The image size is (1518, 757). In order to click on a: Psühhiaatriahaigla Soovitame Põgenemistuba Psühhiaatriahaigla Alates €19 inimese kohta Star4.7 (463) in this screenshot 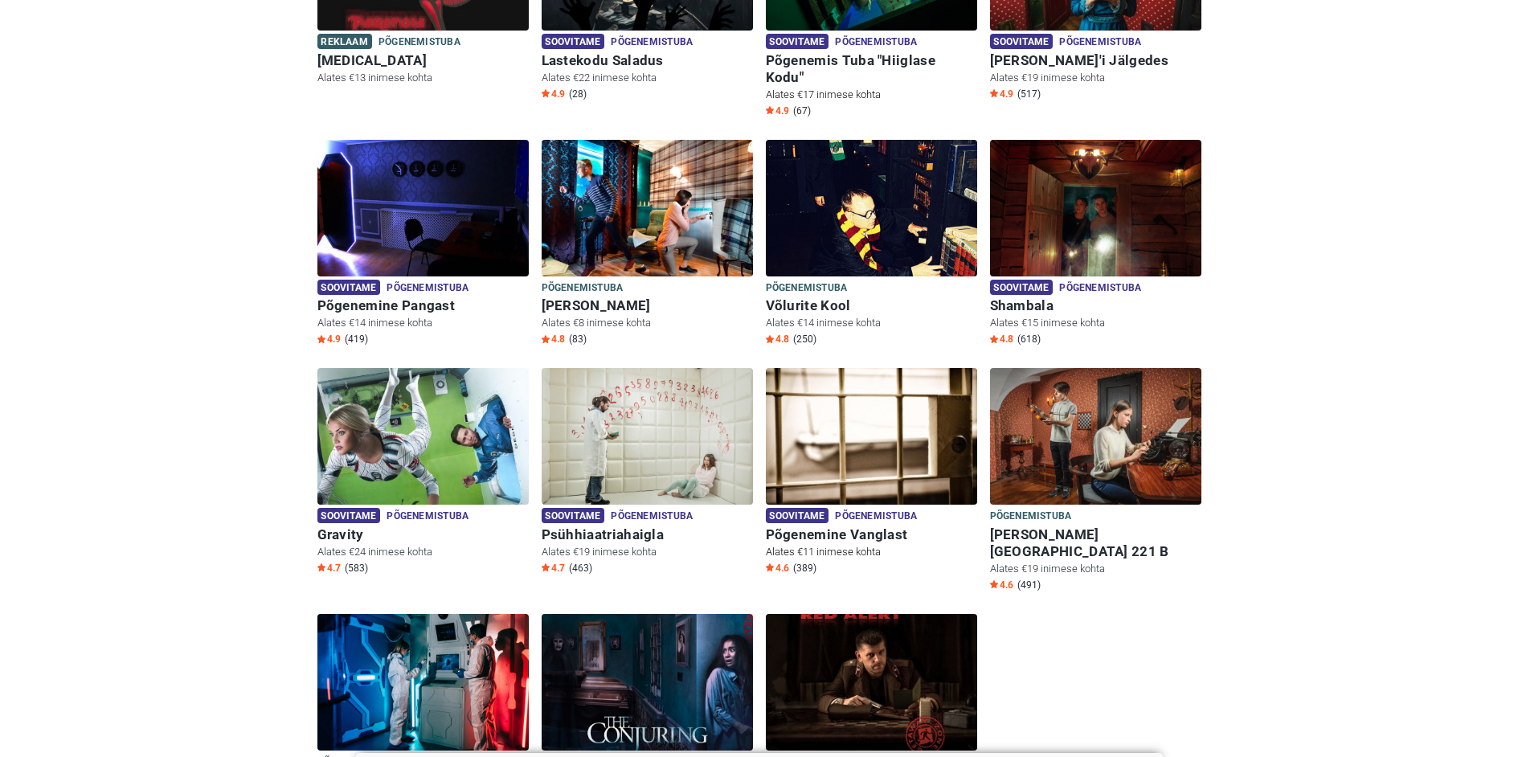, I will do `click(647, 473)`.